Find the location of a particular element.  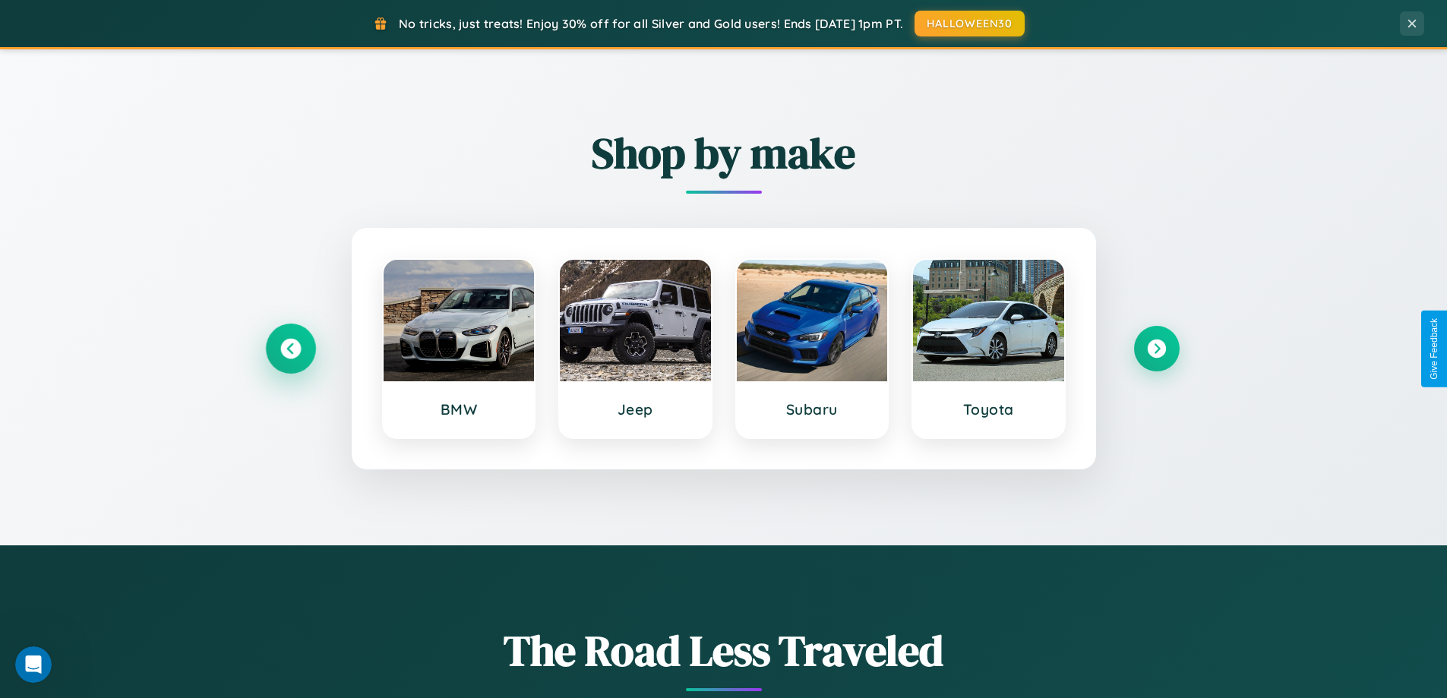

h3: BMW is located at coordinates (459, 410).